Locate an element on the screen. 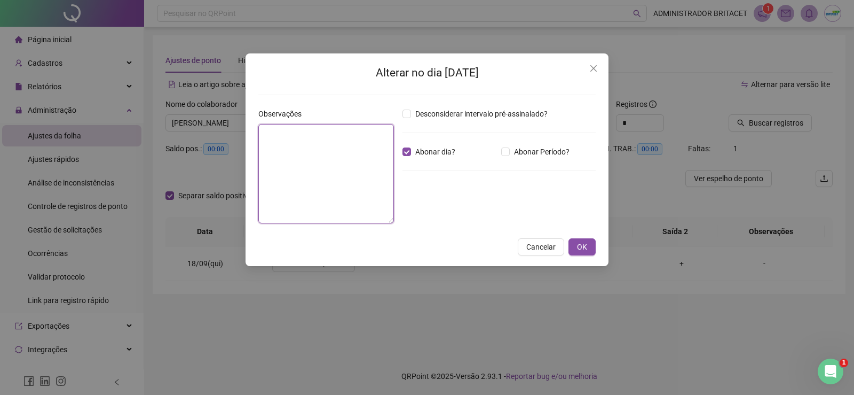 The height and width of the screenshot is (395, 854). span: Desconsiderar intervalo pré-assinalado? is located at coordinates (482, 114).